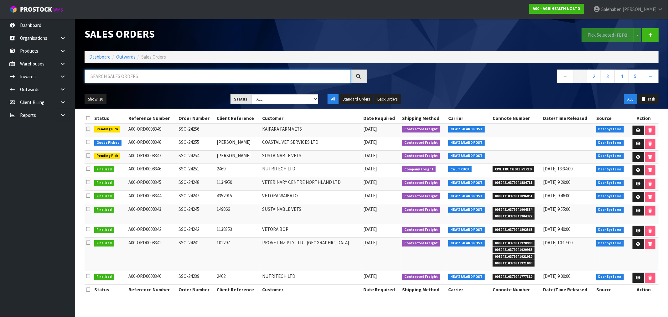  I want to click on td: VETERINARY CENTRE NORTHLAND LTD, so click(311, 184).